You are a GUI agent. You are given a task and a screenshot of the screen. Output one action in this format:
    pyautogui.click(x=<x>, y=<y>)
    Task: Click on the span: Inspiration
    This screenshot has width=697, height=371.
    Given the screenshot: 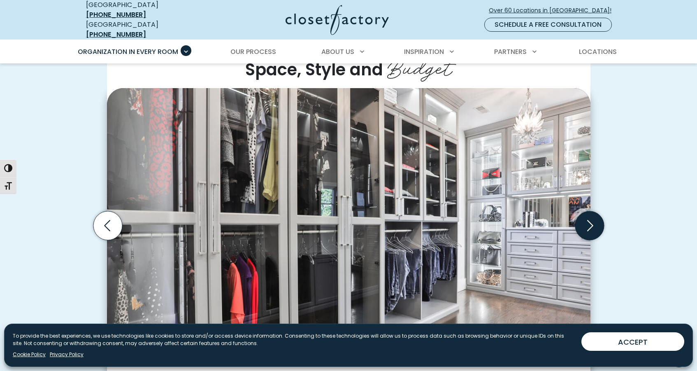 What is the action you would take?
    pyautogui.click(x=424, y=51)
    